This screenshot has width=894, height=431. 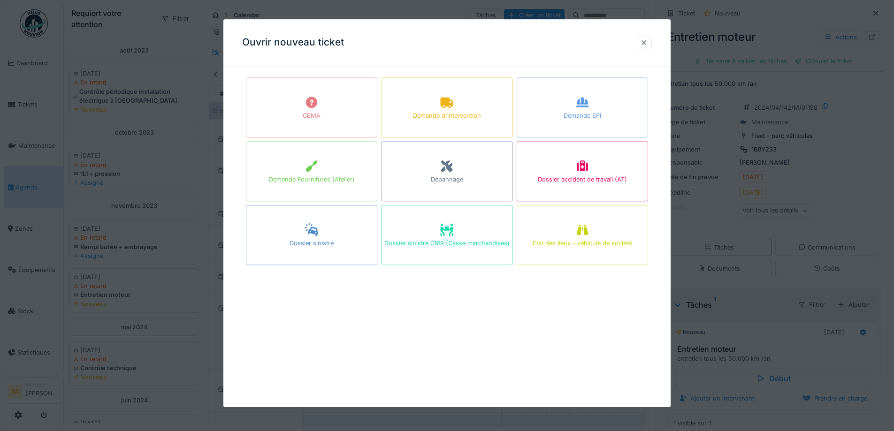 What do you see at coordinates (583, 116) in the screenshot?
I see `div: Demande EPI` at bounding box center [583, 116].